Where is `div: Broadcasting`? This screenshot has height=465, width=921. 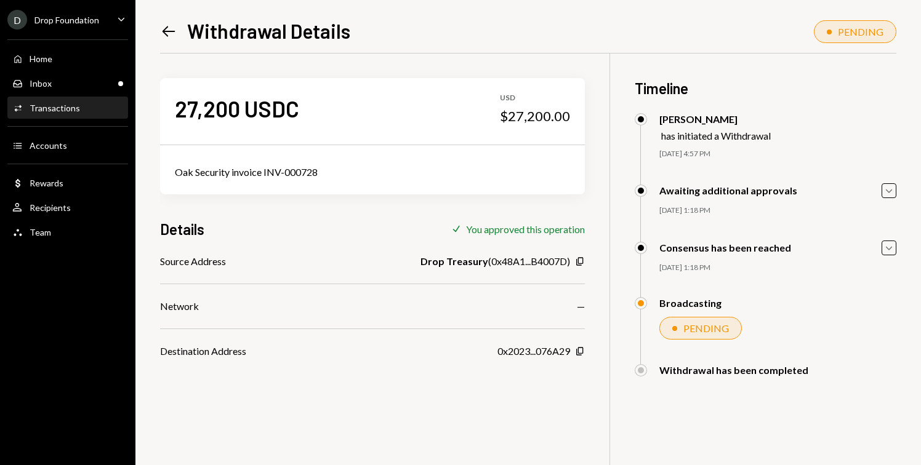
div: Broadcasting is located at coordinates (690, 303).